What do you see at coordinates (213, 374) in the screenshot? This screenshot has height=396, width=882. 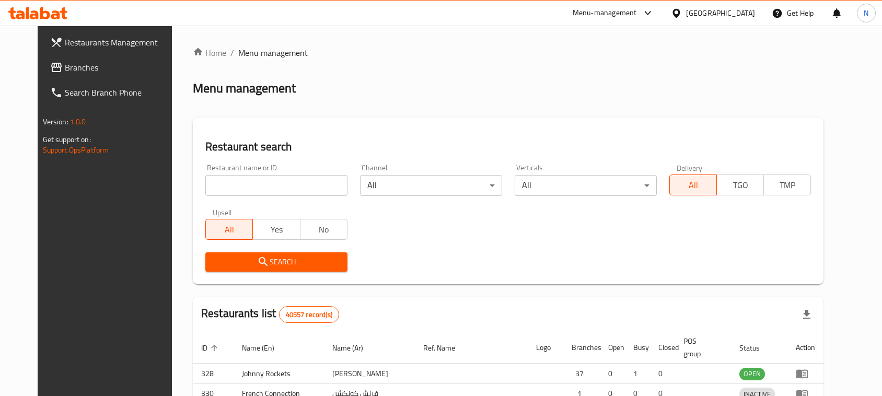 I see `td: 328` at bounding box center [213, 374].